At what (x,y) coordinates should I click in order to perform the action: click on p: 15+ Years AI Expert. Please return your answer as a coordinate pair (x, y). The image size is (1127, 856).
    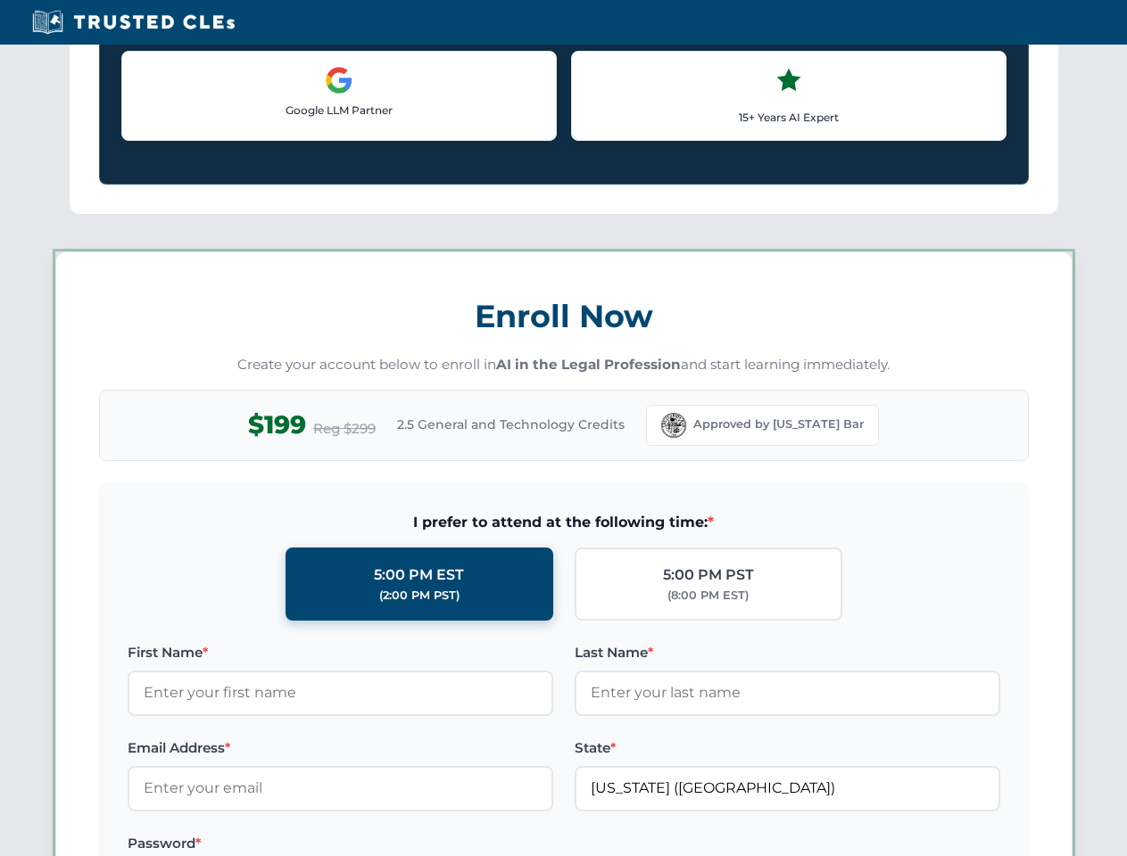
    Looking at the image, I should click on (789, 117).